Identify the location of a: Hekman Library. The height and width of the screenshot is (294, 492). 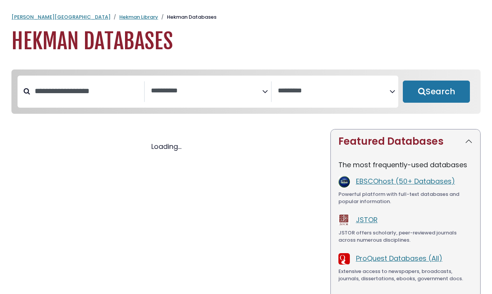
(139, 17).